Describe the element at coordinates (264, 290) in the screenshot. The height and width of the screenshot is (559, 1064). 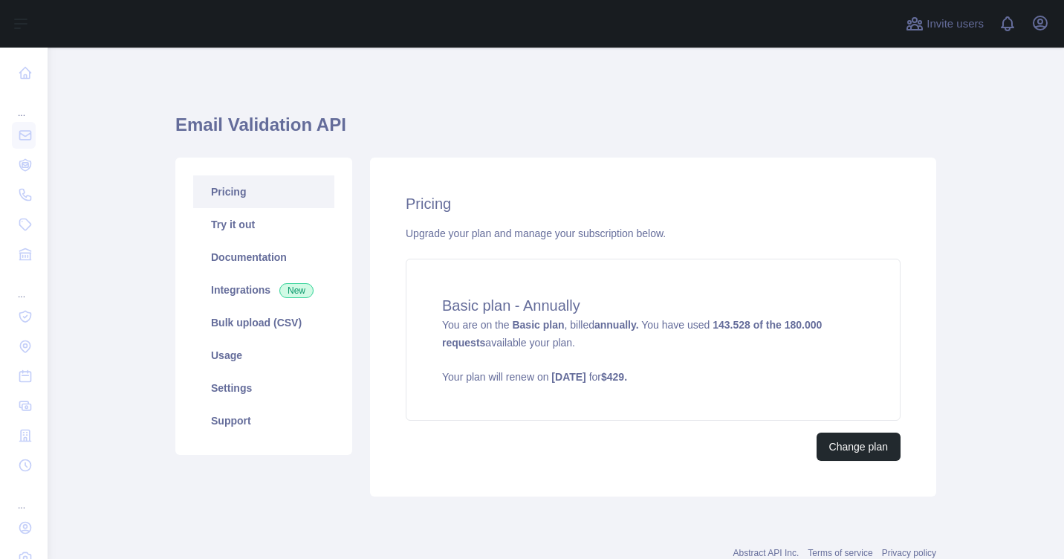
I see `a: Integrations New` at that location.